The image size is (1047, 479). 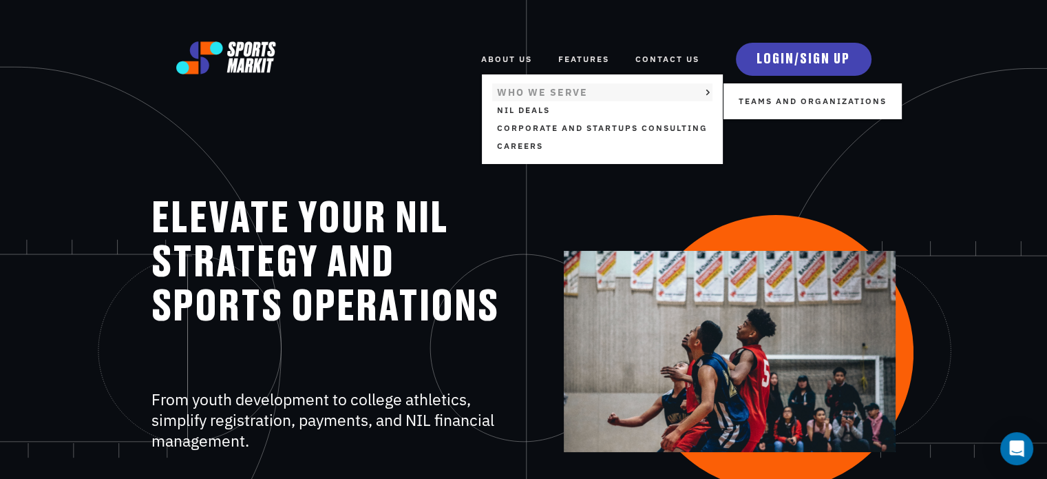 I want to click on img: logo, so click(x=227, y=58).